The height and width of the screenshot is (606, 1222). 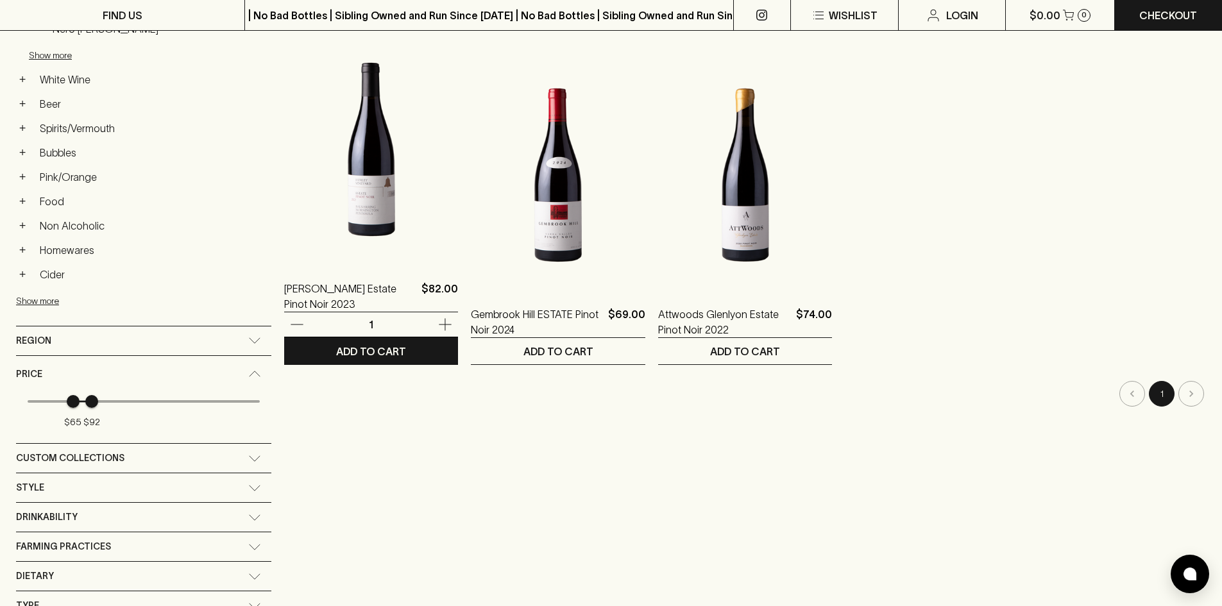 What do you see at coordinates (153, 177) in the screenshot?
I see `a: Pink/Orange` at bounding box center [153, 177].